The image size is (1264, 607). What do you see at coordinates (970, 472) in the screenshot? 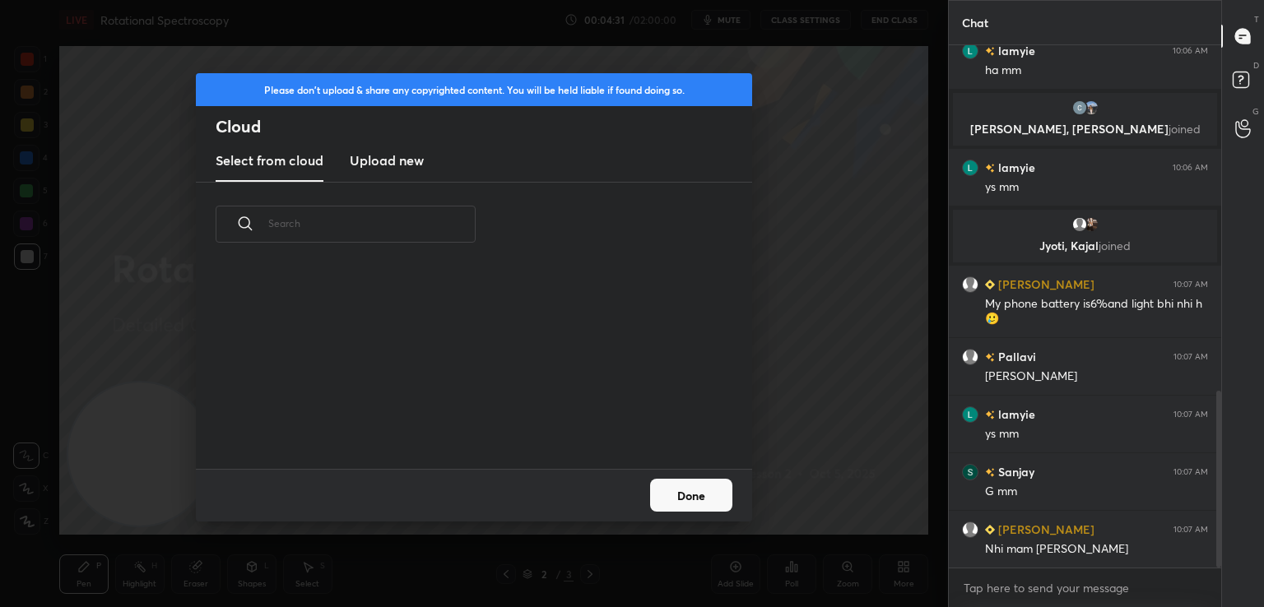
I see `img: 3` at bounding box center [970, 472].